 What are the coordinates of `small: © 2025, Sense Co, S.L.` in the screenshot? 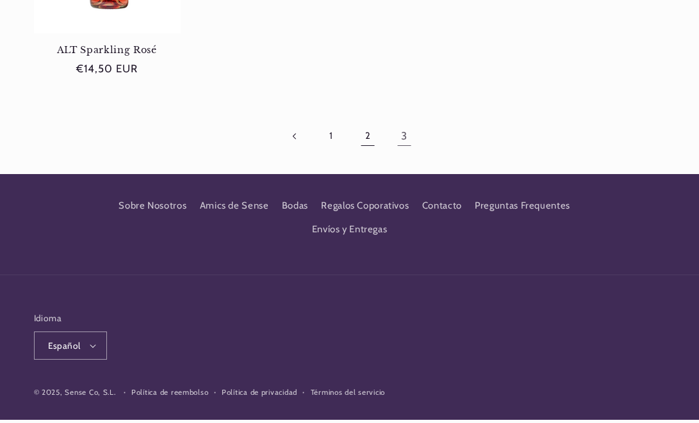 It's located at (75, 393).